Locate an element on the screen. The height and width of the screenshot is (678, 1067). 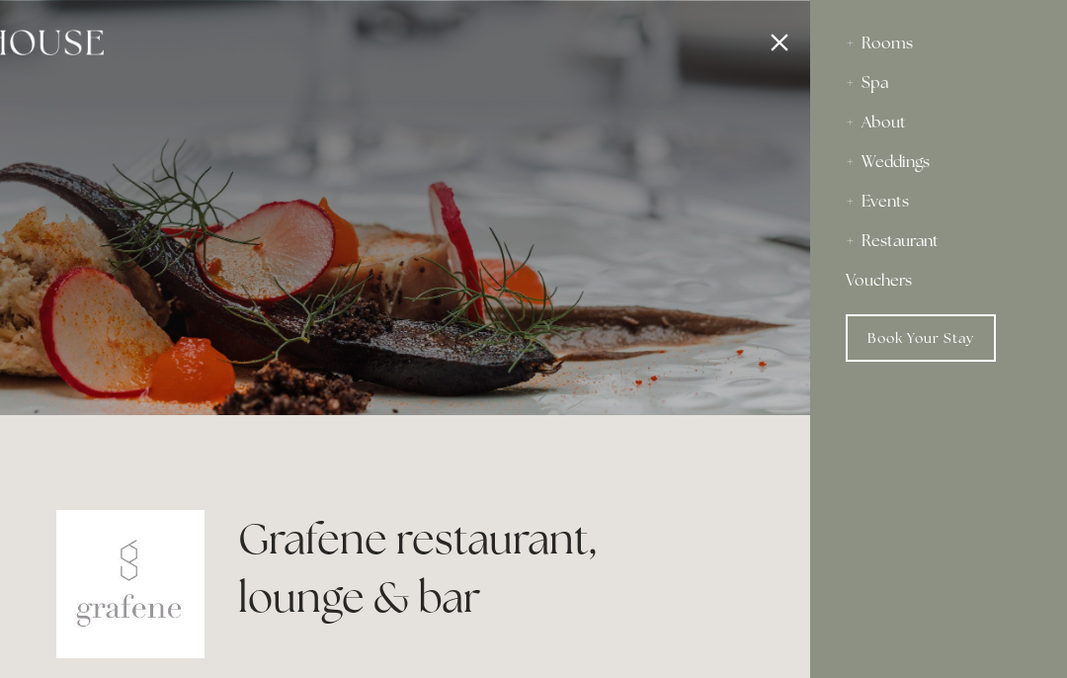
div: Restaurant is located at coordinates (939, 241).